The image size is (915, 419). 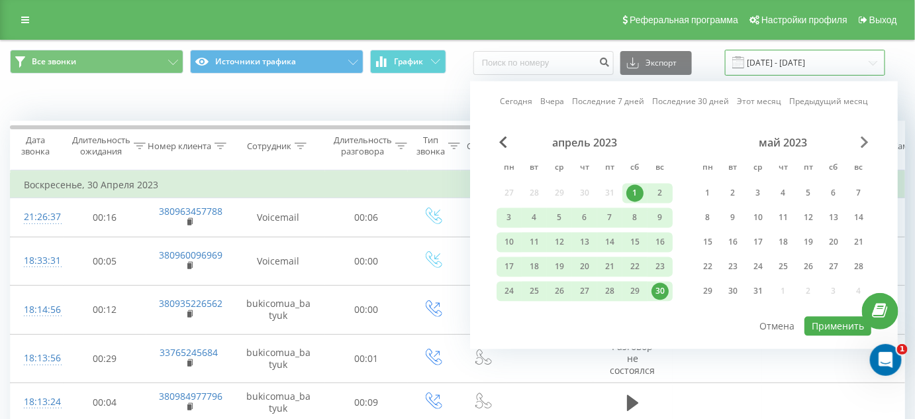 What do you see at coordinates (54, 62) in the screenshot?
I see `span: Все звонки` at bounding box center [54, 62].